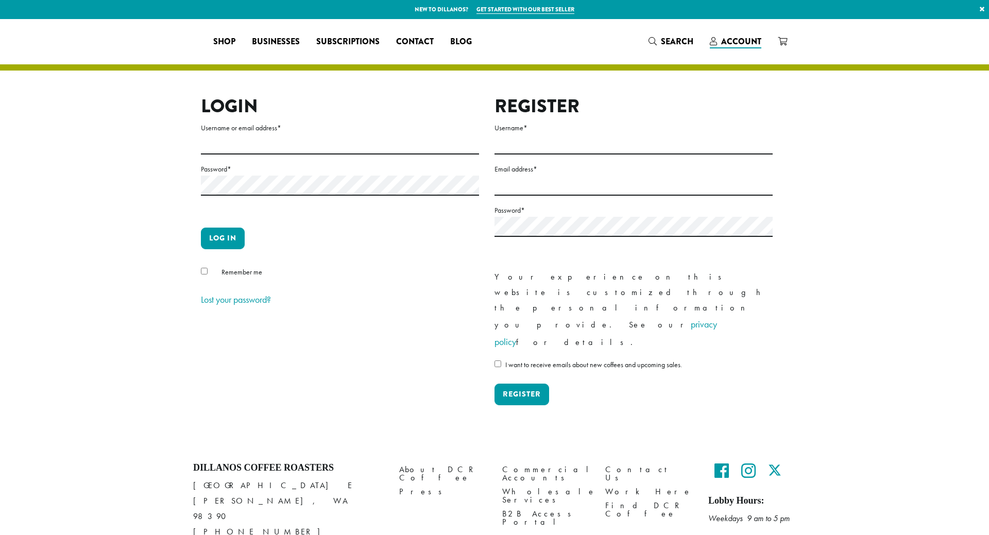  I want to click on em: Weekdays 9 am to 5 pm, so click(749, 518).